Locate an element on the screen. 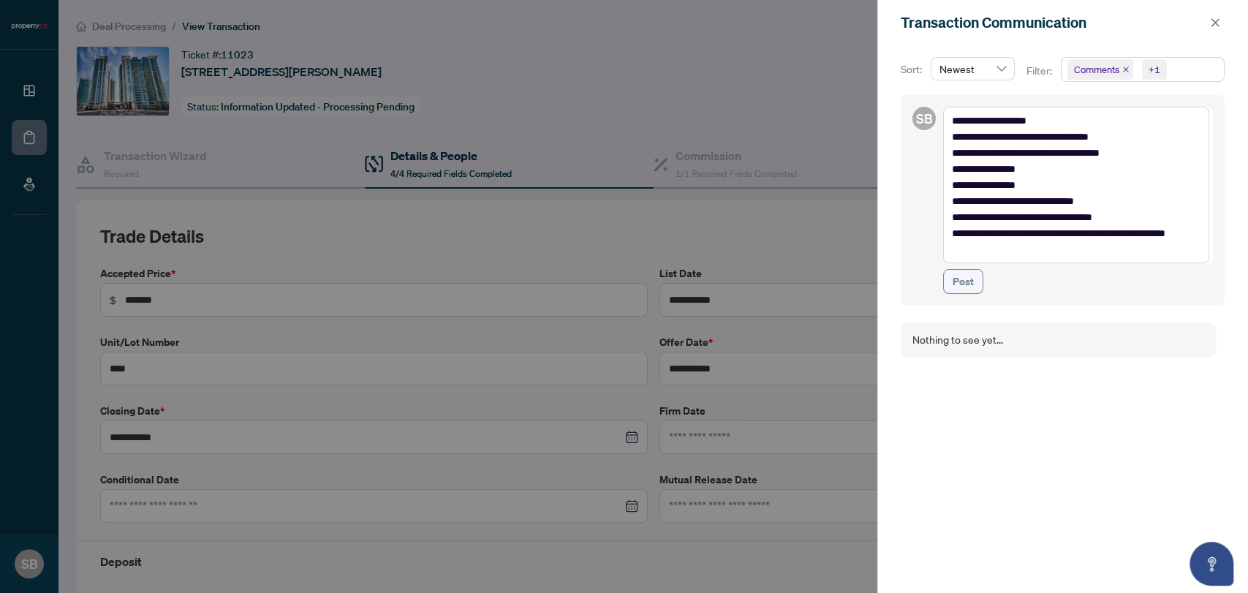 The image size is (1248, 593). div: Nothing to see yet... is located at coordinates (958, 340).